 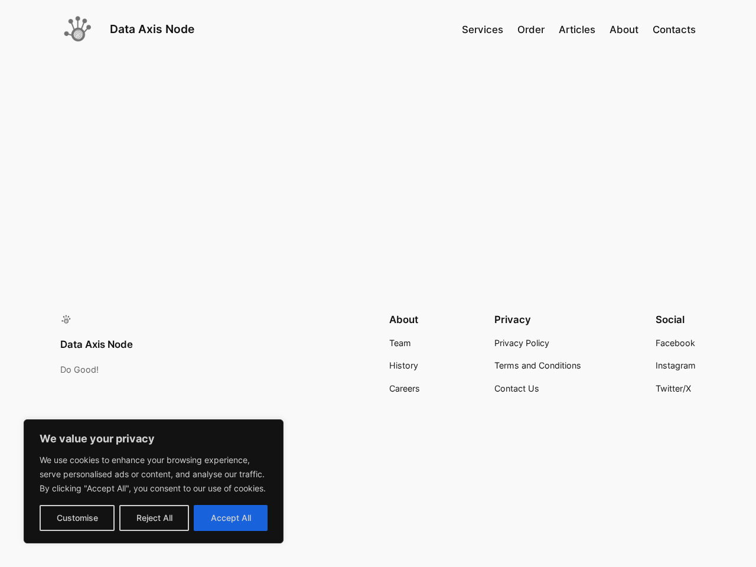 What do you see at coordinates (531, 30) in the screenshot?
I see `a: Order` at bounding box center [531, 30].